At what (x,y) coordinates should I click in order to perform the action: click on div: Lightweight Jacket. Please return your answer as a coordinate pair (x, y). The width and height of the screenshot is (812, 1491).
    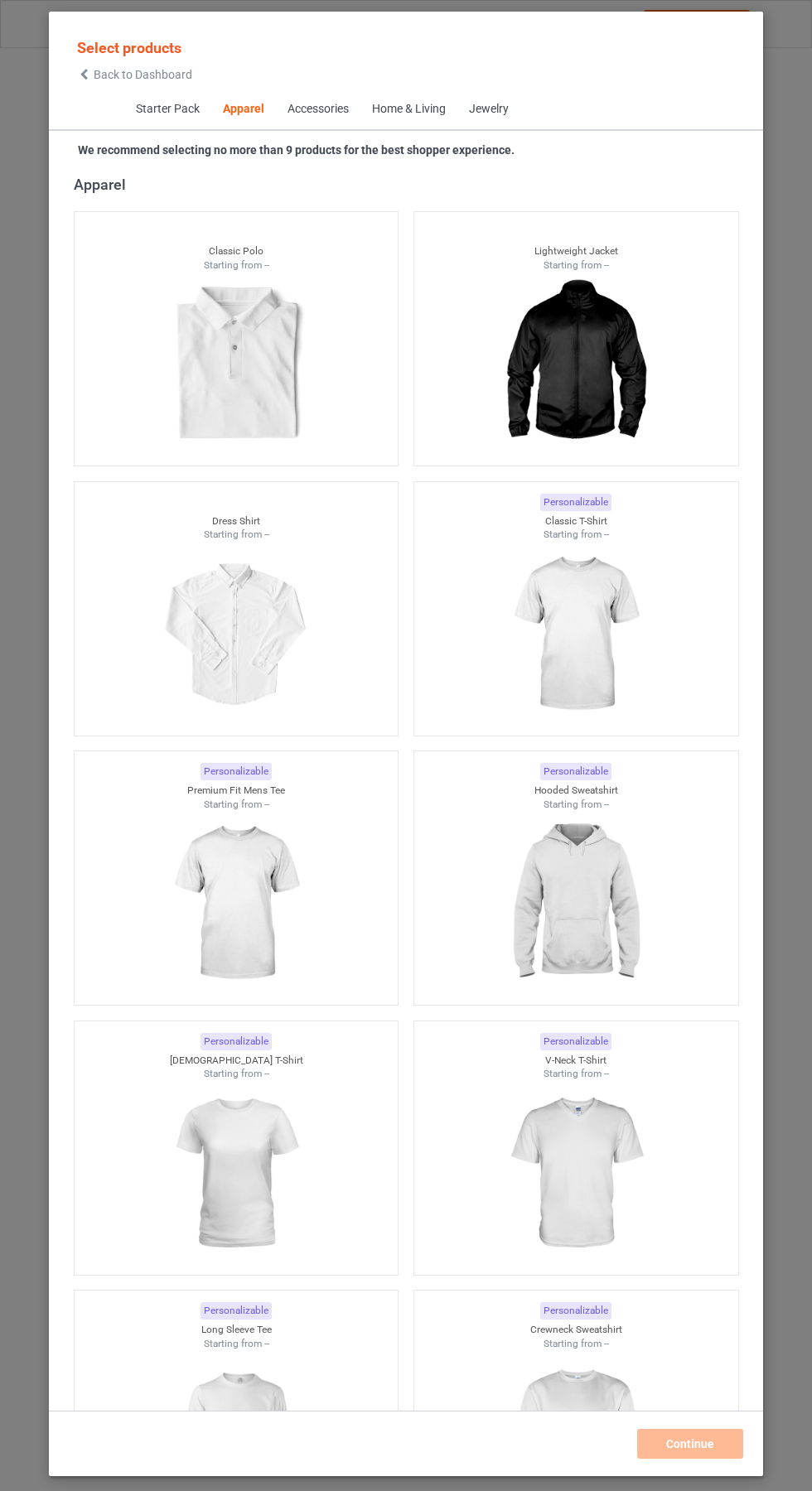
    Looking at the image, I should click on (576, 251).